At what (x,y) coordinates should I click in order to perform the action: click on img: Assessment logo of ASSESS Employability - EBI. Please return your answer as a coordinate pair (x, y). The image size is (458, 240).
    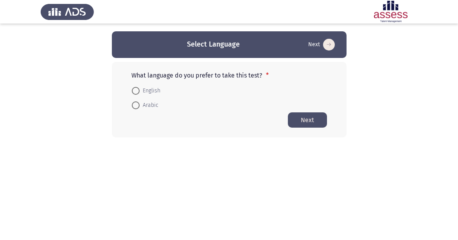
    Looking at the image, I should click on (391, 12).